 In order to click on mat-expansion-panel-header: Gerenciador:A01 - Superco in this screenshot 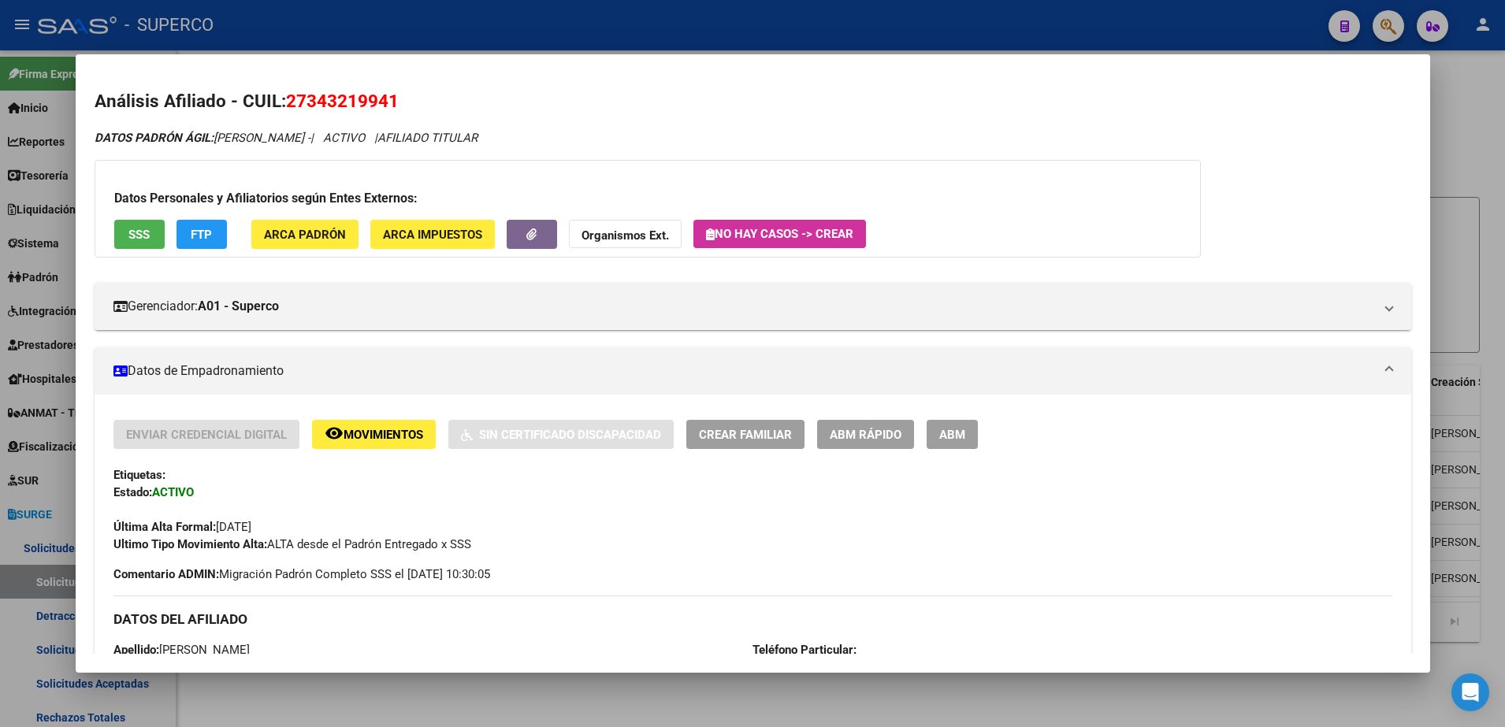, I will do `click(753, 307)`.